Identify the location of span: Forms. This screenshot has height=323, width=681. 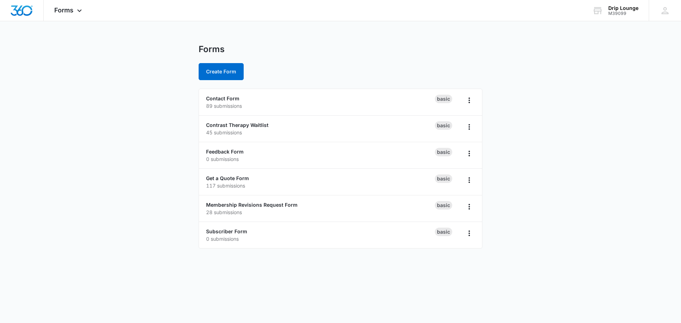
(64, 10).